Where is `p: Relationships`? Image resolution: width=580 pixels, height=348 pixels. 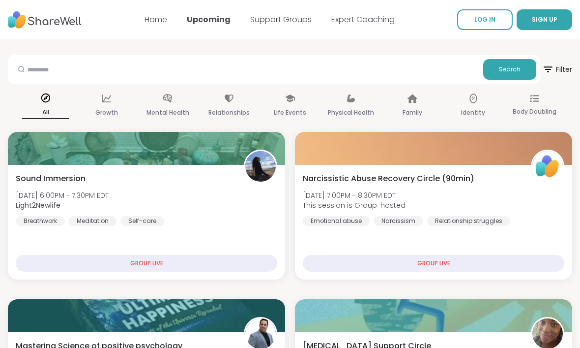 p: Relationships is located at coordinates (229, 113).